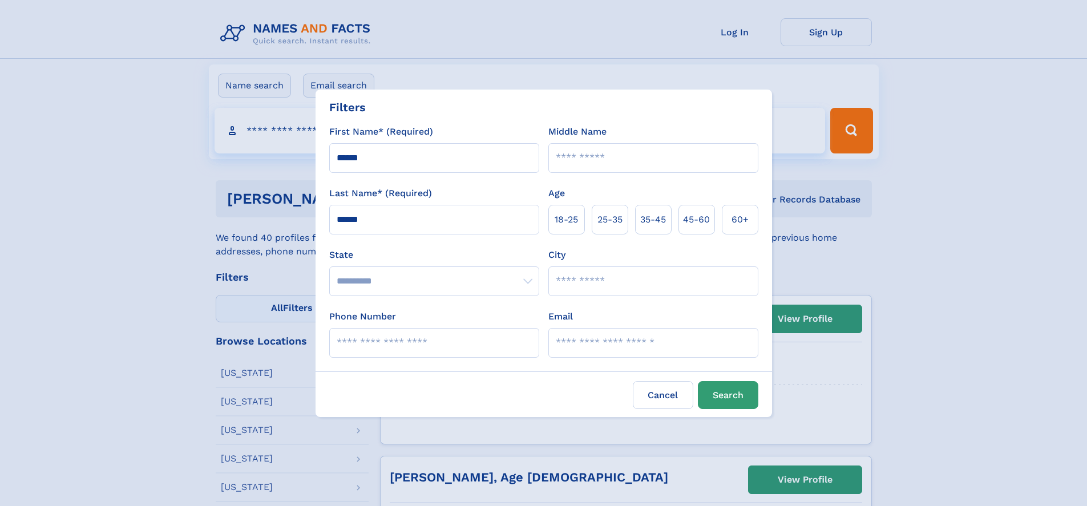  I want to click on label: Email, so click(560, 317).